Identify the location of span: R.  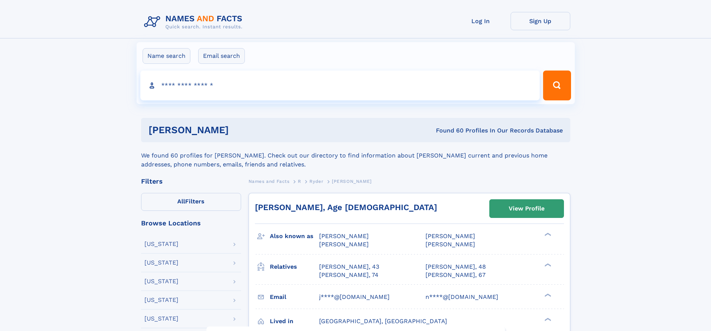
(299, 181).